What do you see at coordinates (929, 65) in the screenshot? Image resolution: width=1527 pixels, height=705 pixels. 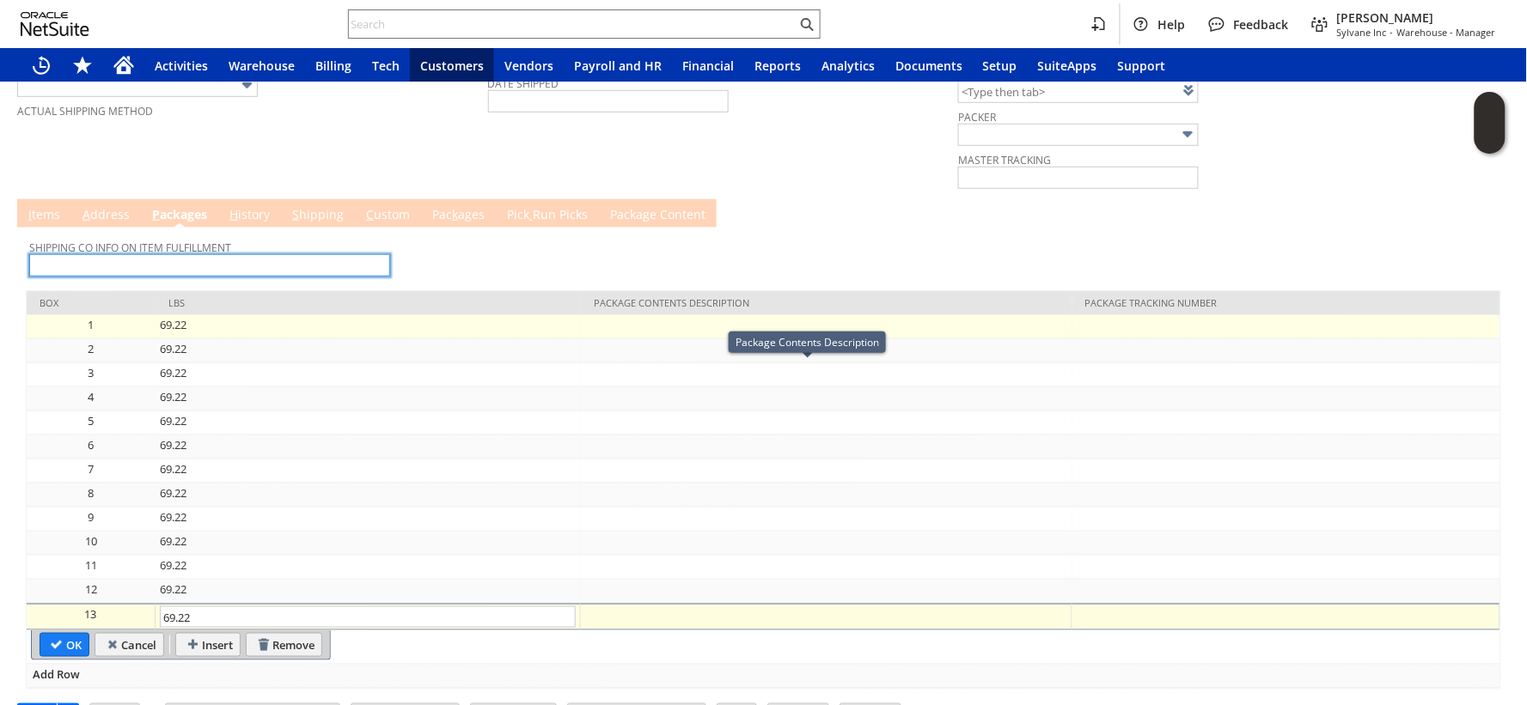 I see `span: Documents` at bounding box center [929, 65].